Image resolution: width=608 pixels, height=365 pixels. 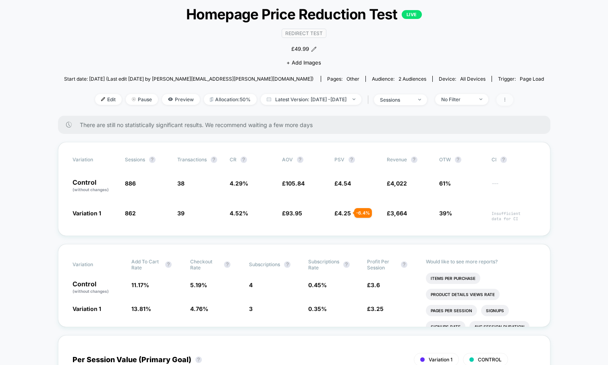 I want to click on span: 2 Audiences, so click(x=412, y=79).